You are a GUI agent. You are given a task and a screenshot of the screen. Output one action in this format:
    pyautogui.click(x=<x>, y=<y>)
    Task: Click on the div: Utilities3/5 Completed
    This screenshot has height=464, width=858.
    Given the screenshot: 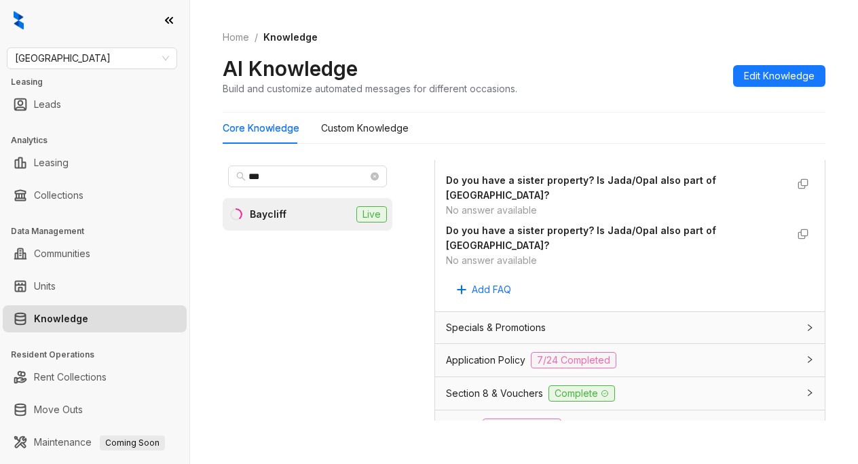 What is the action you would take?
    pyautogui.click(x=630, y=427)
    